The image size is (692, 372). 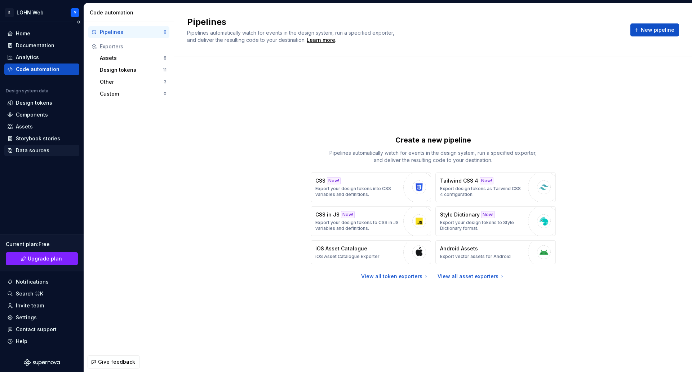 What do you see at coordinates (459, 181) in the screenshot?
I see `p: Tailwind CSS 4` at bounding box center [459, 181].